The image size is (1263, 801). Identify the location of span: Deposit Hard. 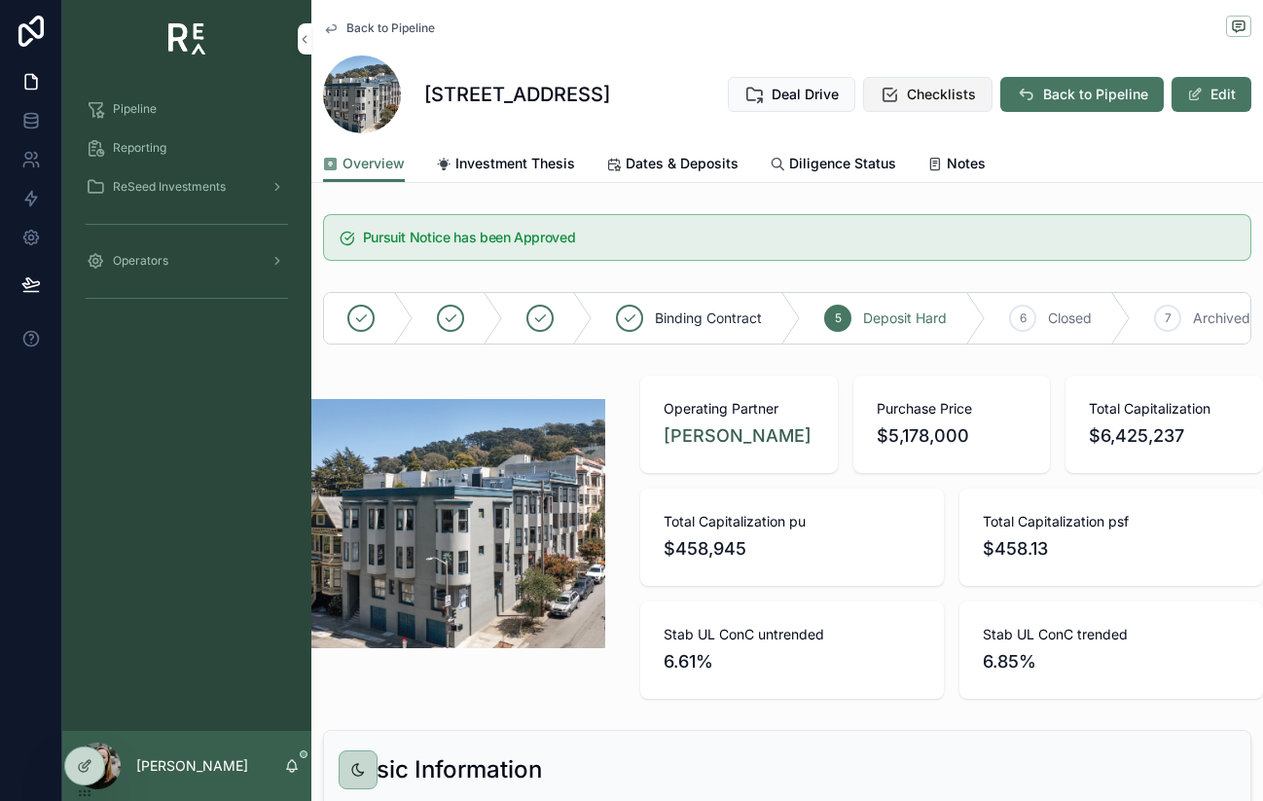
(905, 318).